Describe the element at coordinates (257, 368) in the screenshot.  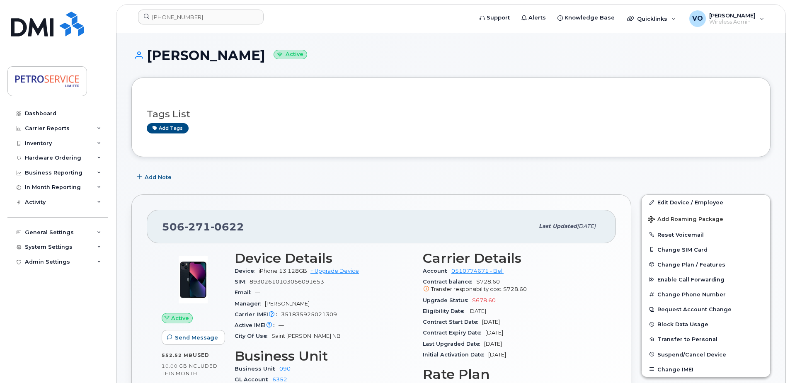
I see `span: Business Unit` at that location.